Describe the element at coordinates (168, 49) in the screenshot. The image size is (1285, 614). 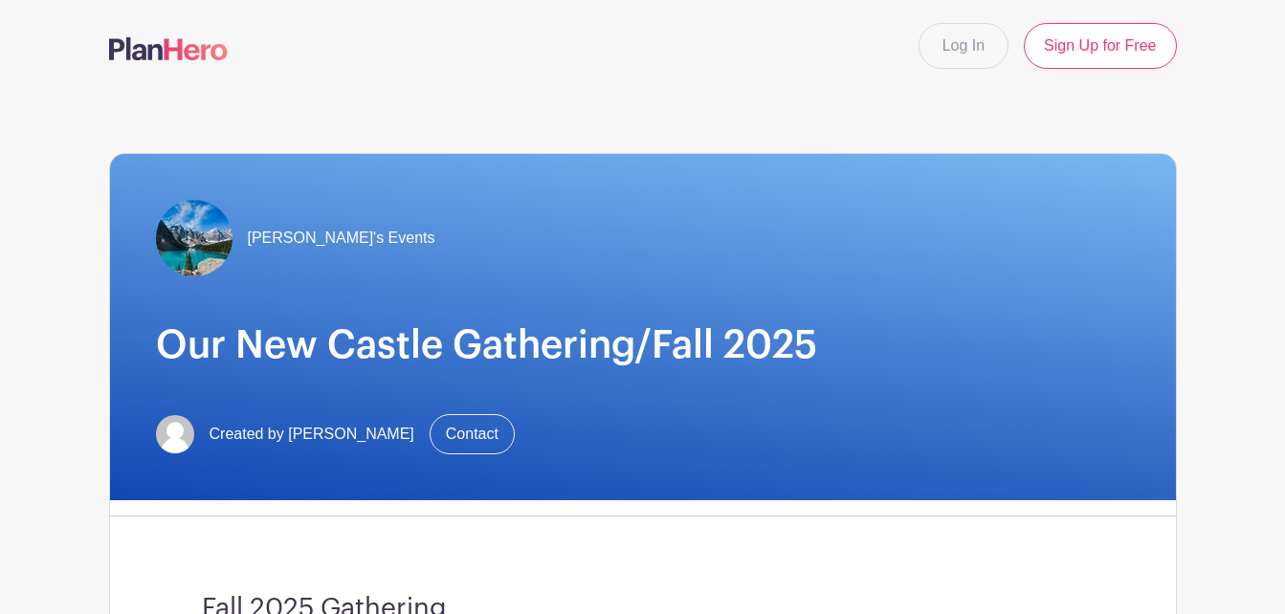
I see `img: logo-507f7623f17ff9eddc593b1ce0a138ce2505c220e1c5a4e2b4648c50719b7d32.svg` at that location.